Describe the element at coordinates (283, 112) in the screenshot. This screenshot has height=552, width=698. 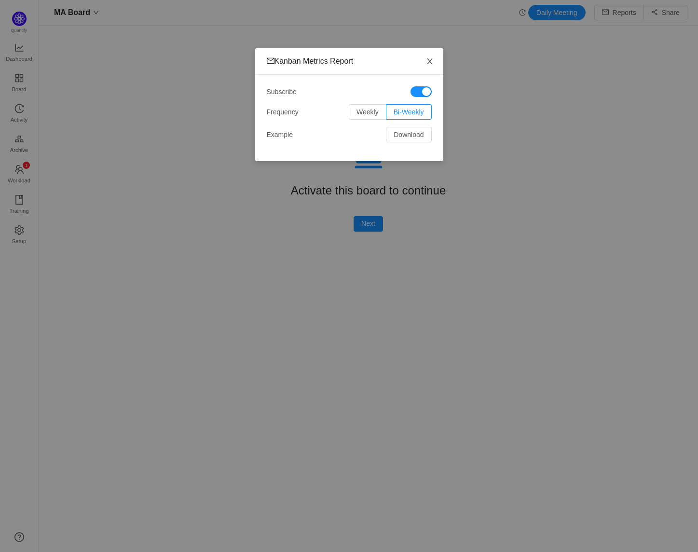
I see `span: Frequency` at that location.